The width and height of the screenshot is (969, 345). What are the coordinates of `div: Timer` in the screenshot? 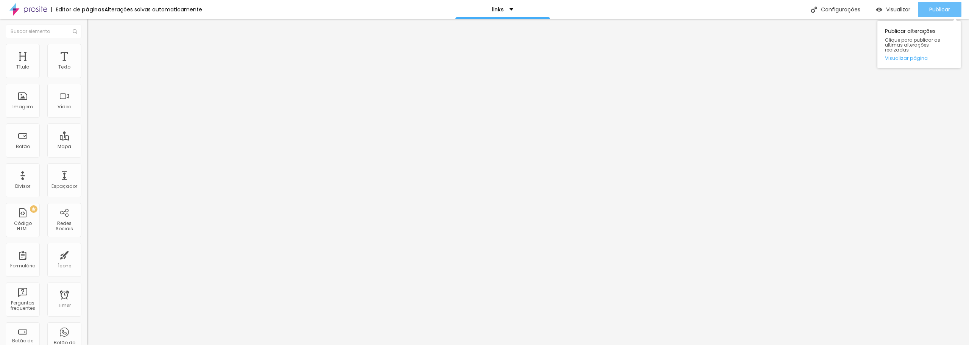 It's located at (64, 306).